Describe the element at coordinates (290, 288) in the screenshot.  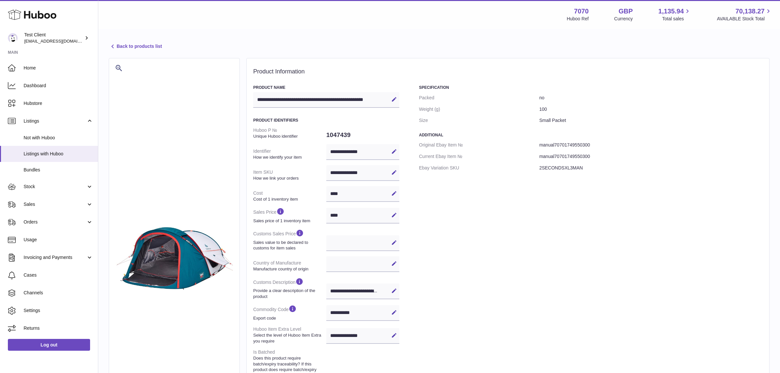
I see `dt: Customs Description` at that location.